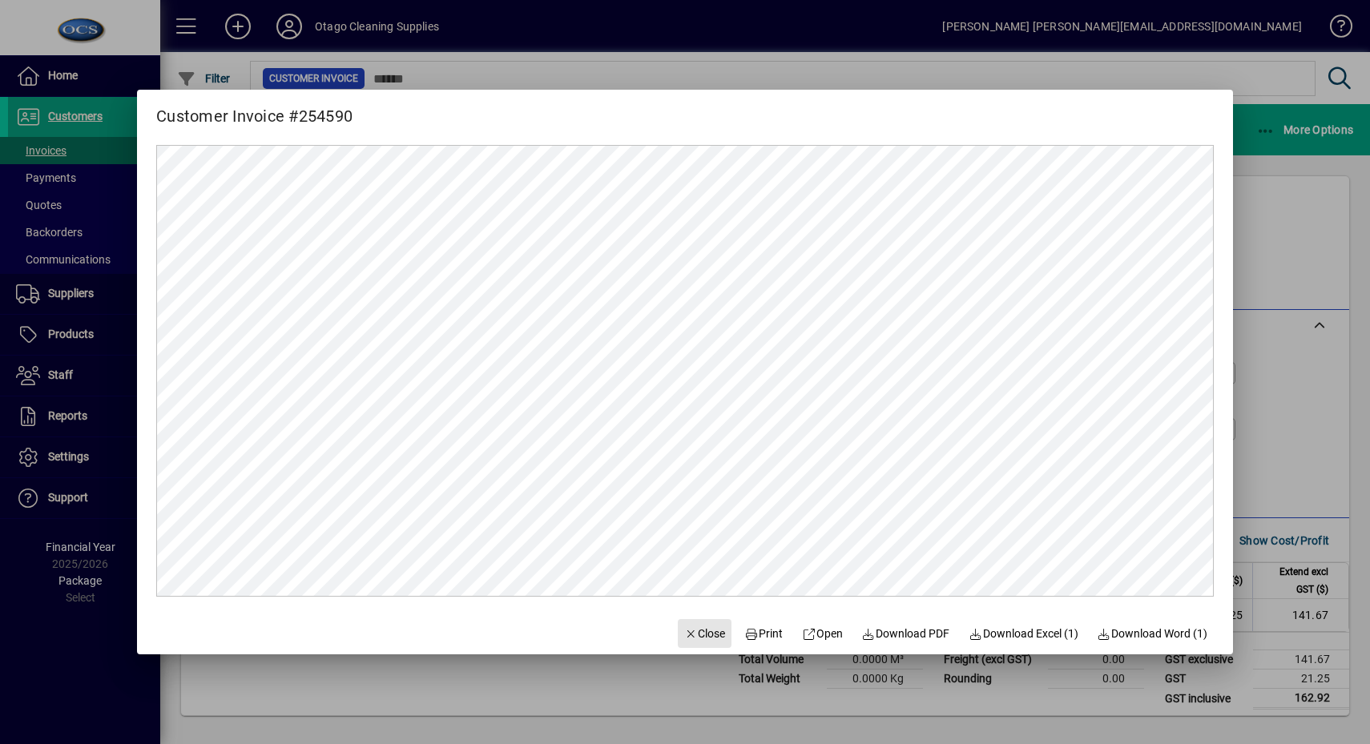 This screenshot has height=744, width=1370. I want to click on h2: Customer Invoice #254590, so click(254, 109).